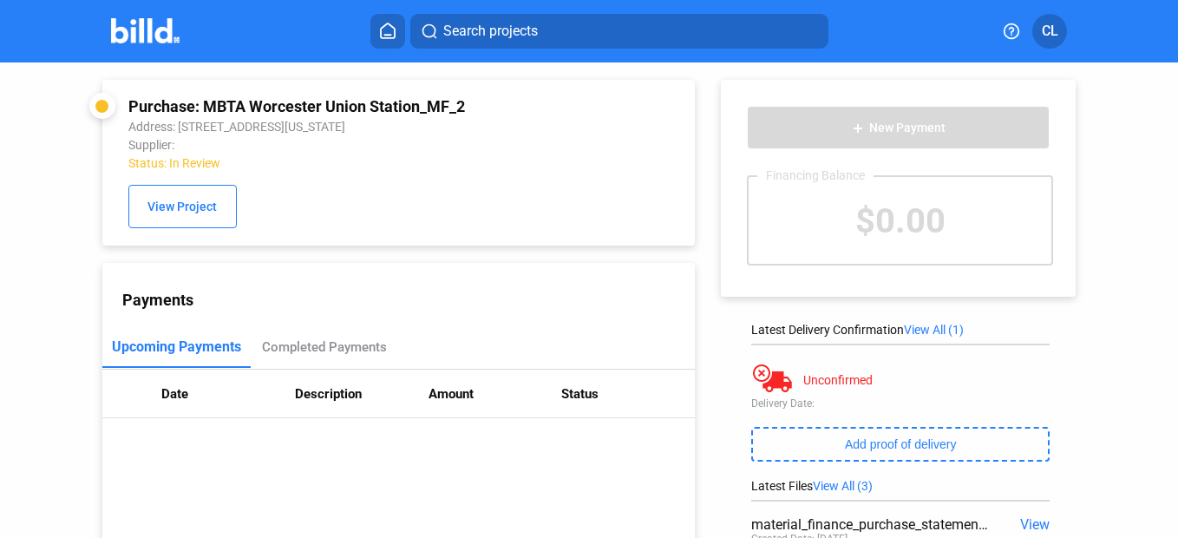 This screenshot has height=538, width=1178. I want to click on button: Search projects, so click(619, 31).